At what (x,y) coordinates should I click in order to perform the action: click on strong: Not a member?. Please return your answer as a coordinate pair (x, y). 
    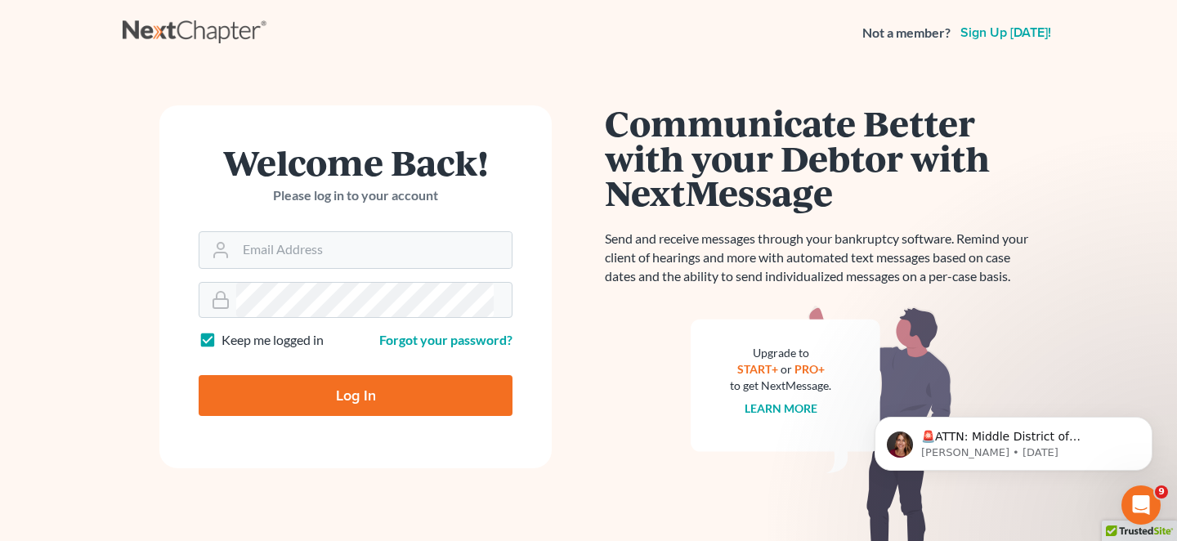
    Looking at the image, I should click on (907, 33).